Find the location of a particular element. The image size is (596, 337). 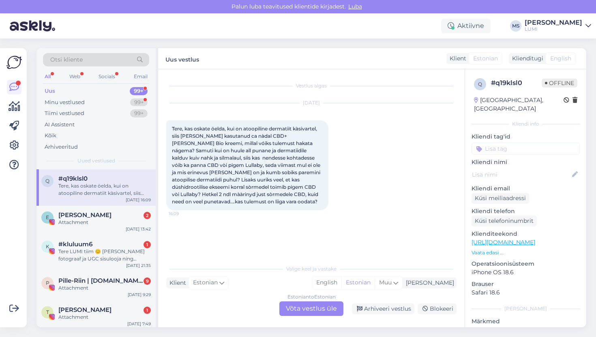

div: Blokeeri is located at coordinates (437, 309).